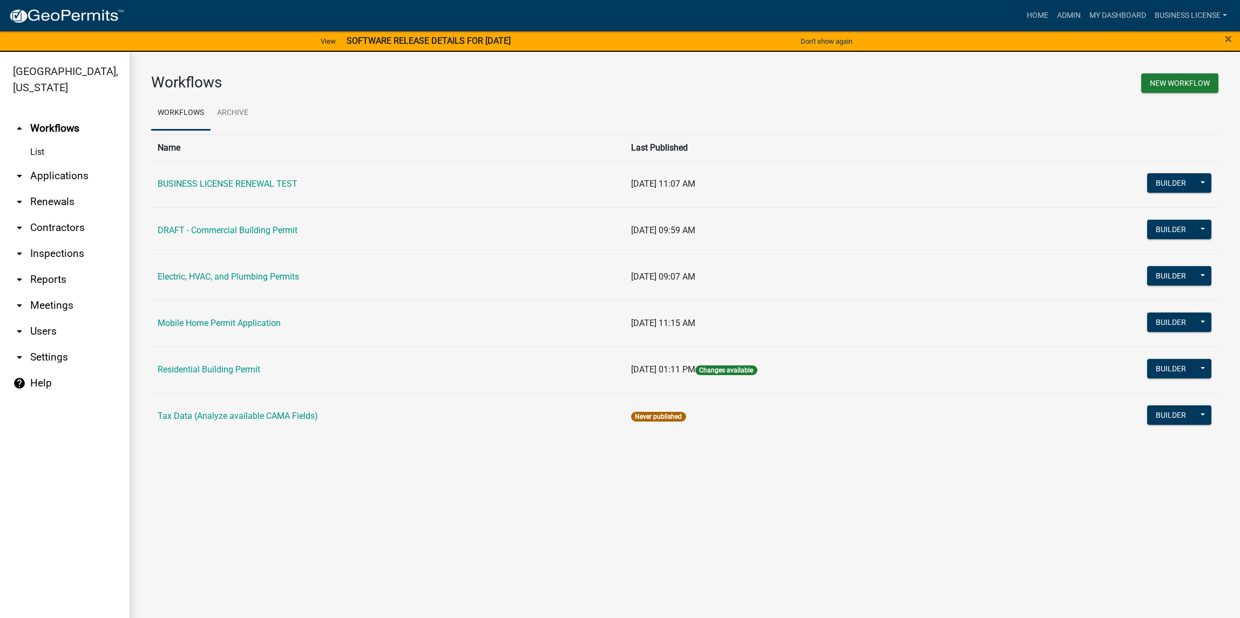 The image size is (1240, 618). Describe the element at coordinates (238, 416) in the screenshot. I see `a: Tax Data (Analyze available CAMA Fields)` at that location.